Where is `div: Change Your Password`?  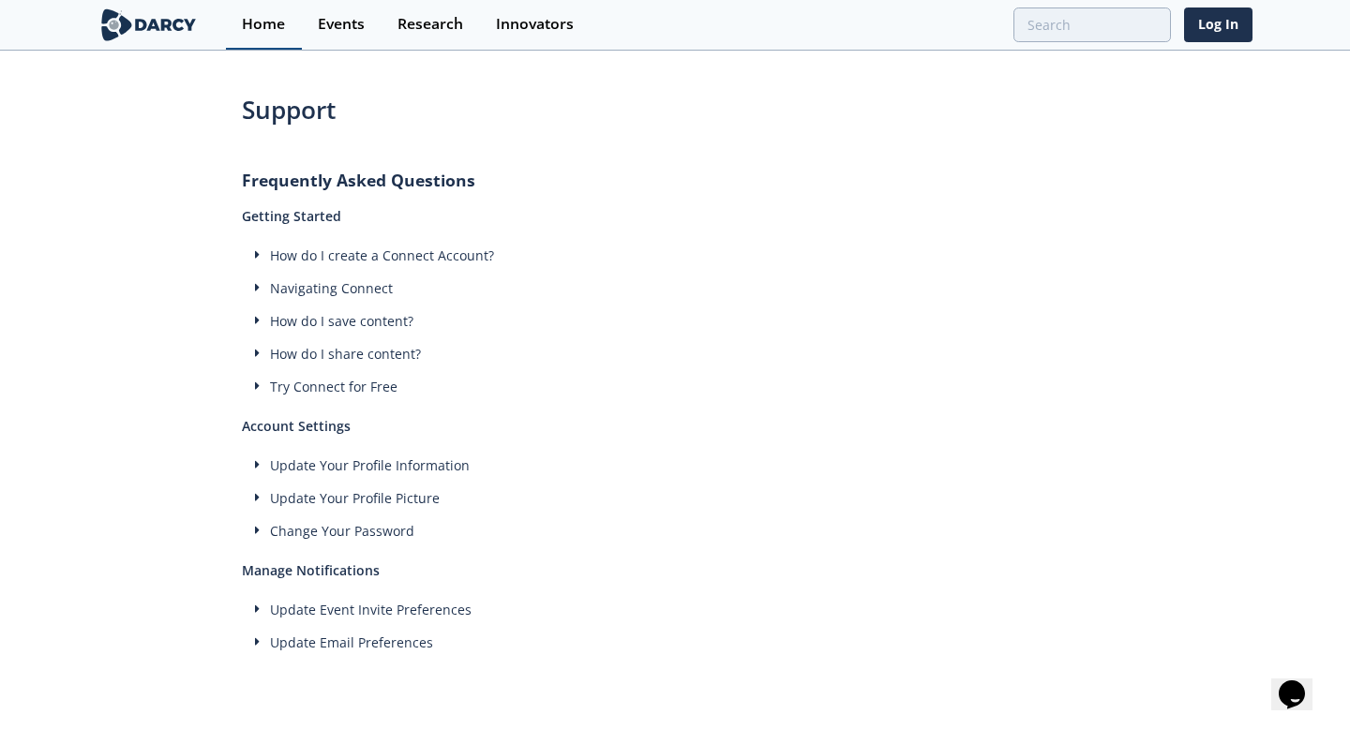 div: Change Your Password is located at coordinates (675, 531).